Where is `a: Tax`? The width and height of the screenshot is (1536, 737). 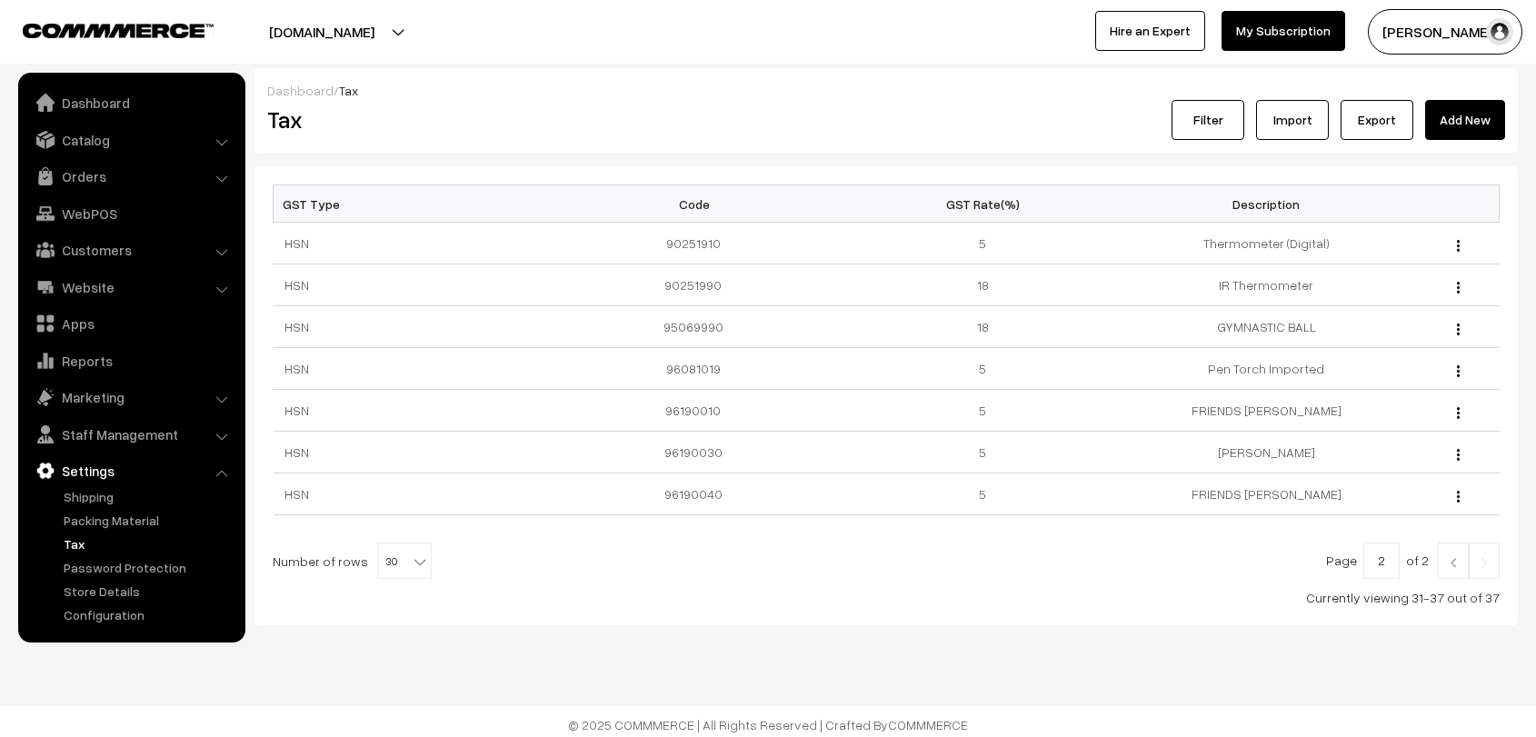 a: Tax is located at coordinates (149, 543).